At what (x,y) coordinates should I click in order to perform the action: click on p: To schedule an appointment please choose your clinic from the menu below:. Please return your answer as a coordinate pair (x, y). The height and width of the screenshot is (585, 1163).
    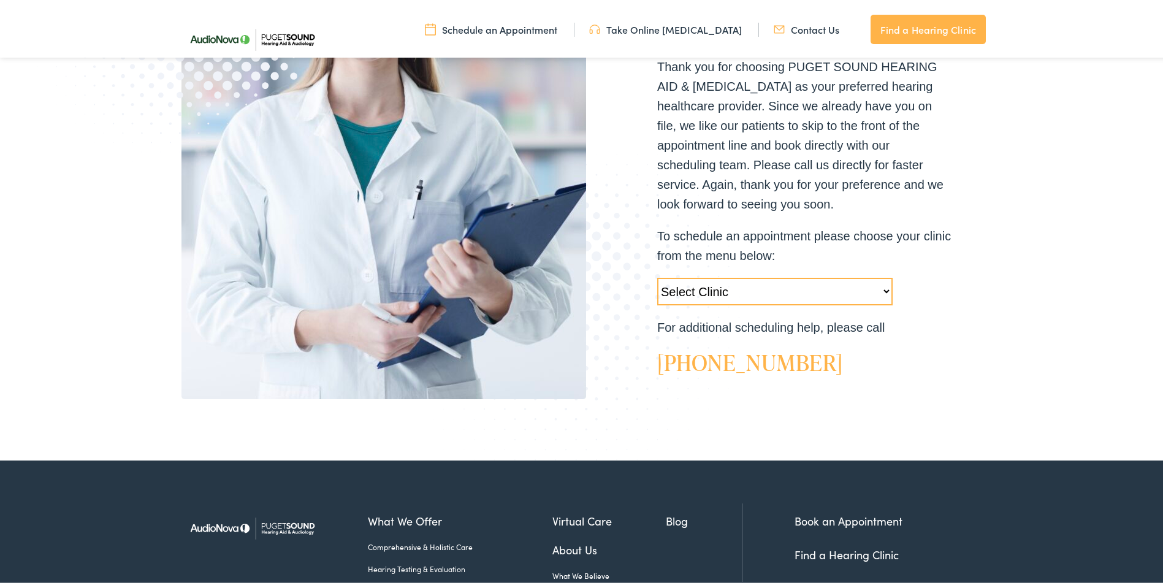
    Looking at the image, I should click on (804, 243).